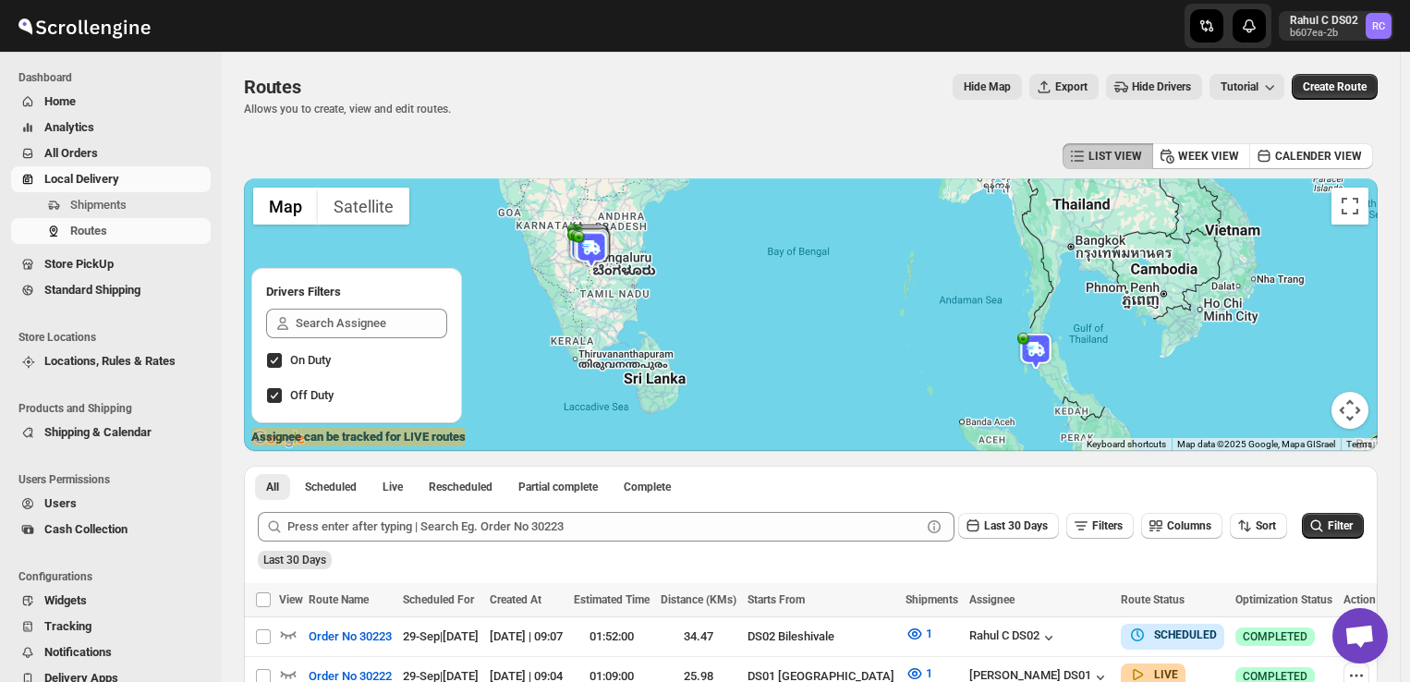  Describe the element at coordinates (71, 152) in the screenshot. I see `span: All Orders` at that location.